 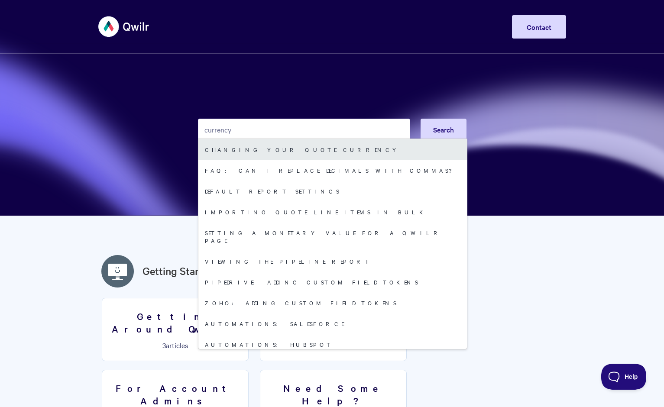 I want to click on p: articles, so click(x=175, y=345).